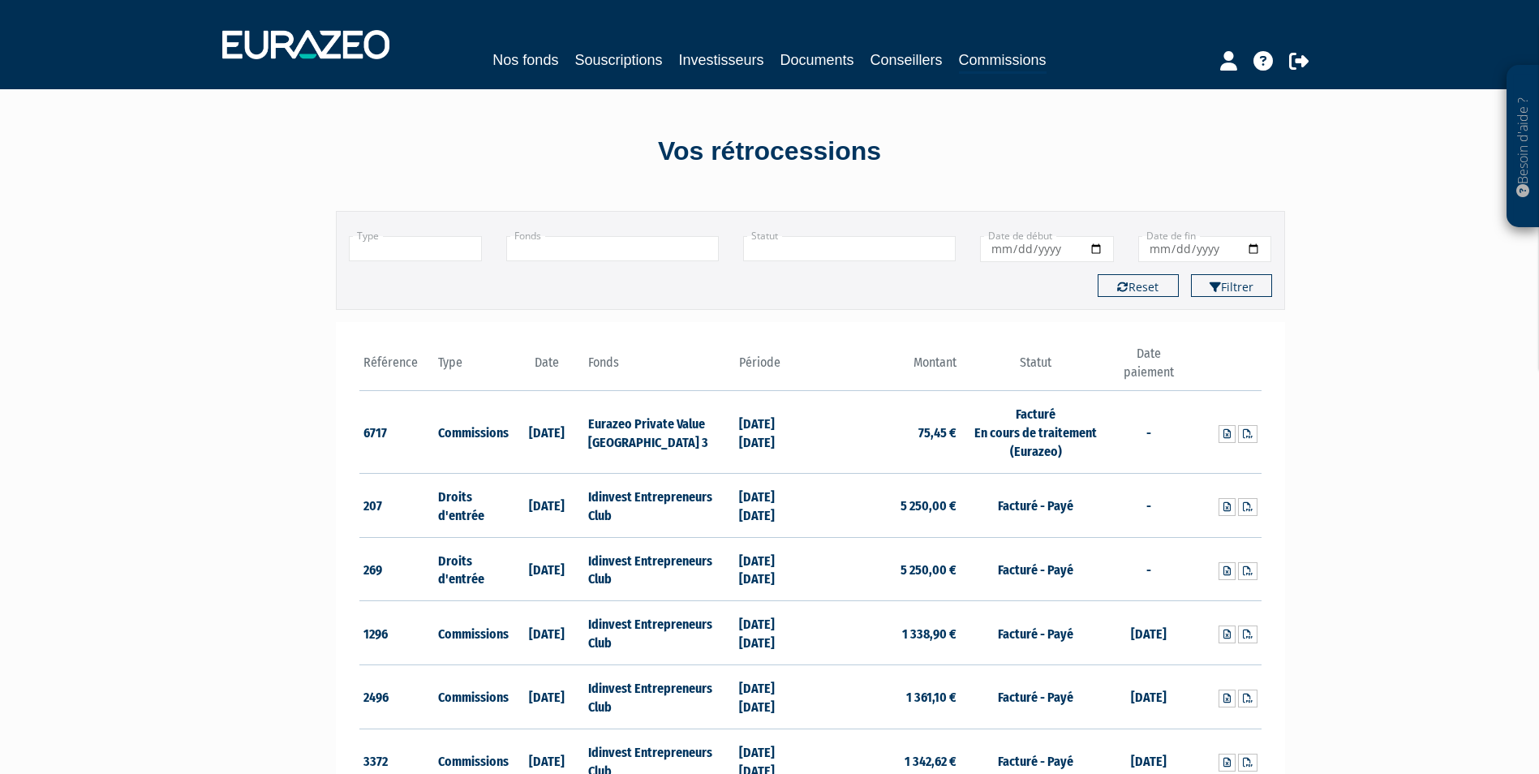  What do you see at coordinates (547, 367) in the screenshot?
I see `th: Date` at bounding box center [547, 367].